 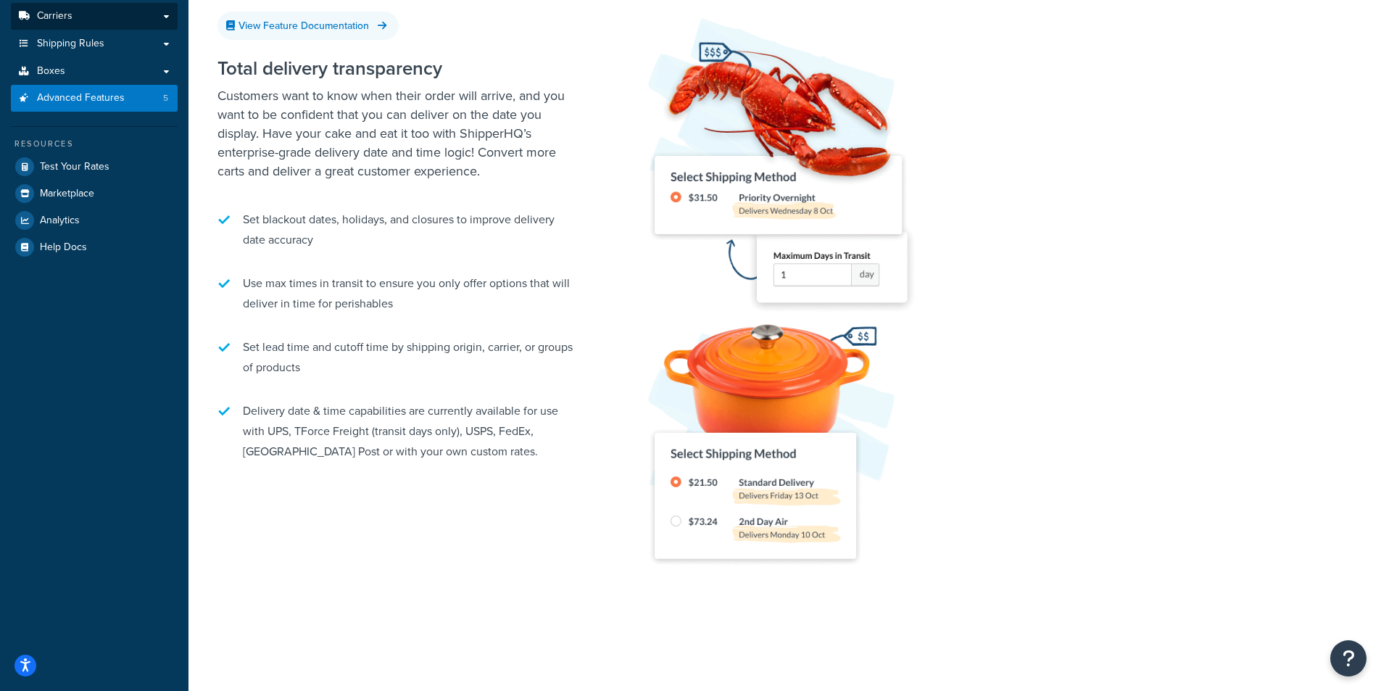 I want to click on span: Marketplace, so click(x=67, y=194).